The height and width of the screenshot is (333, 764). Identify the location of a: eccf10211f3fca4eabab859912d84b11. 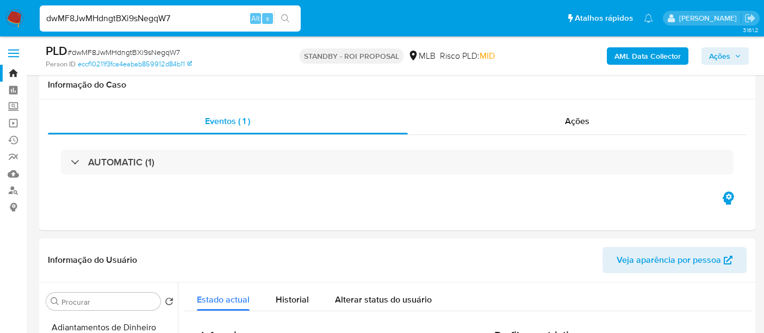
(135, 64).